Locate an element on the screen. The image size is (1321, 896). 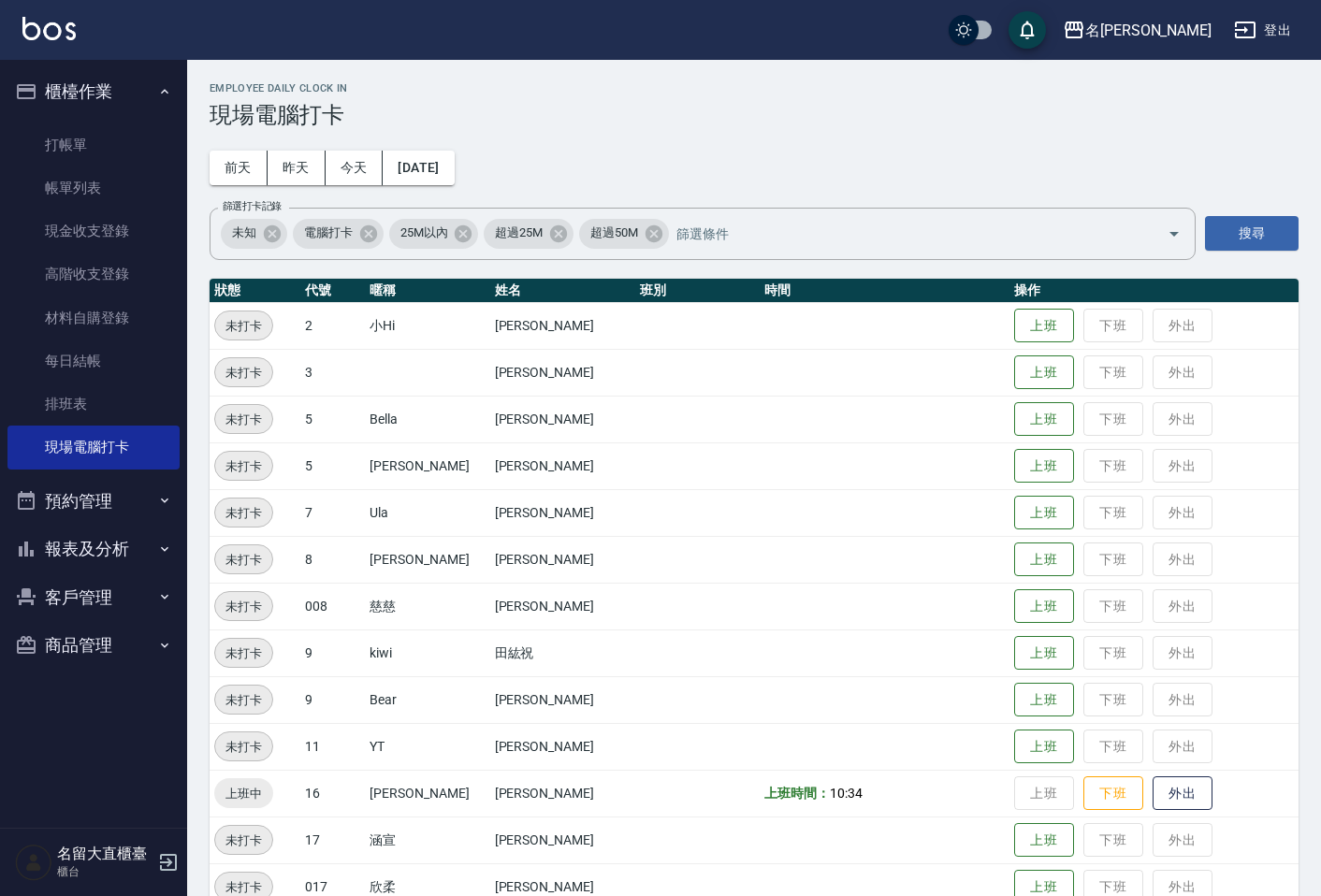
td: 慈慈 is located at coordinates (427, 606).